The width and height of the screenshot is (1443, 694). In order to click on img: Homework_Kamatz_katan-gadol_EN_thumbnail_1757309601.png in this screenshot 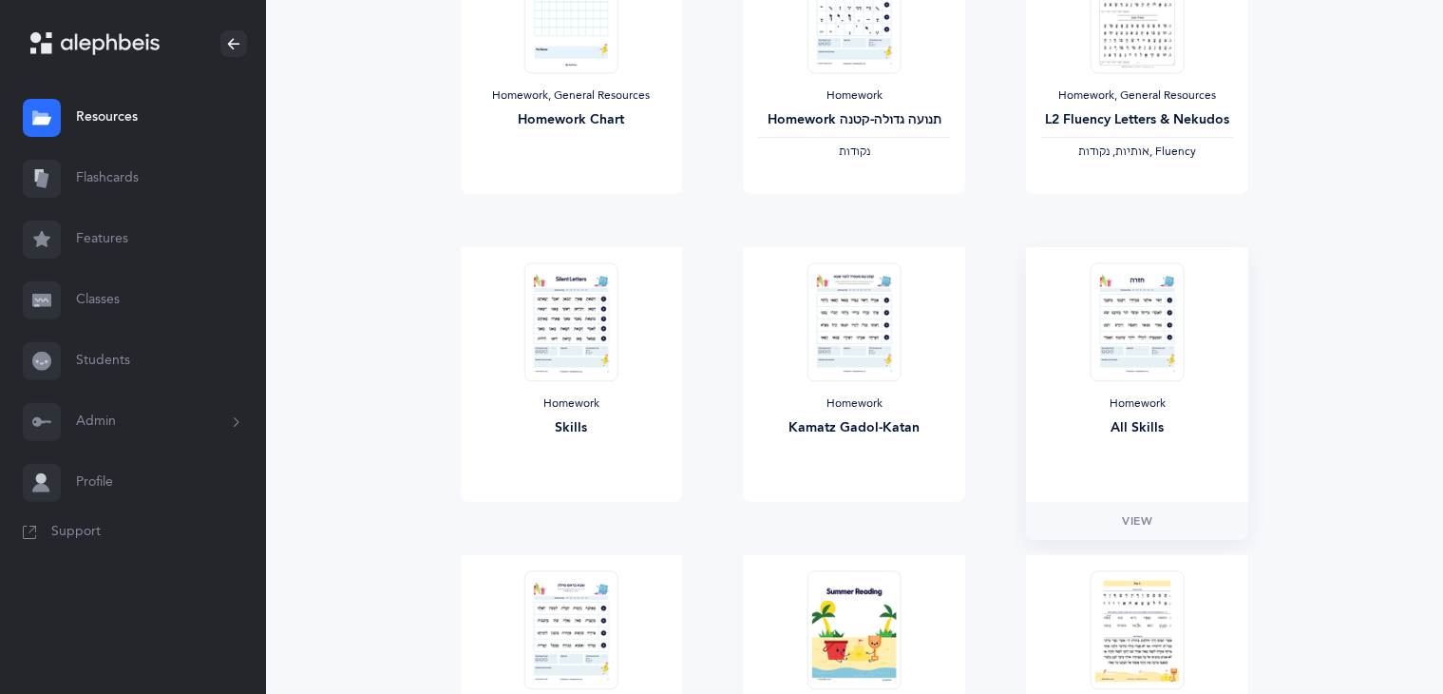, I will do `click(854, 321)`.